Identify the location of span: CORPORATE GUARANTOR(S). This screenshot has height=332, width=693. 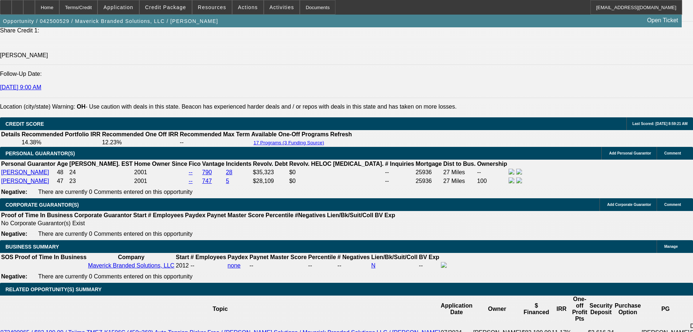
(42, 205).